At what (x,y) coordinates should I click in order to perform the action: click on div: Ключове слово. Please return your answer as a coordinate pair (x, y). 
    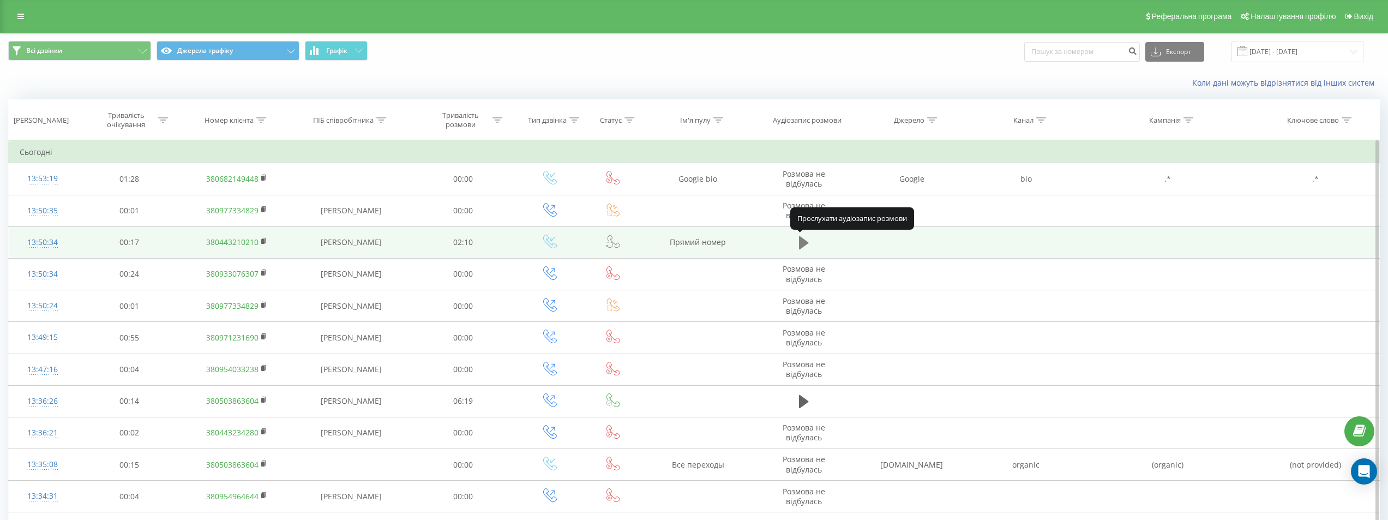
    Looking at the image, I should click on (1313, 120).